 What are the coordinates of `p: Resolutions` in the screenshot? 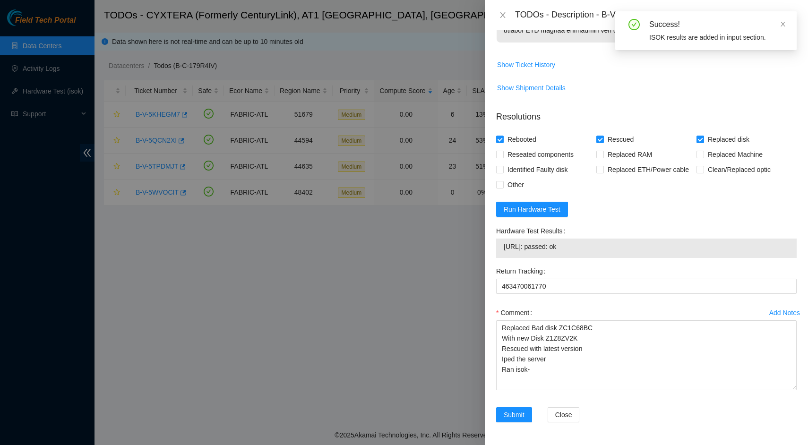 It's located at (647, 113).